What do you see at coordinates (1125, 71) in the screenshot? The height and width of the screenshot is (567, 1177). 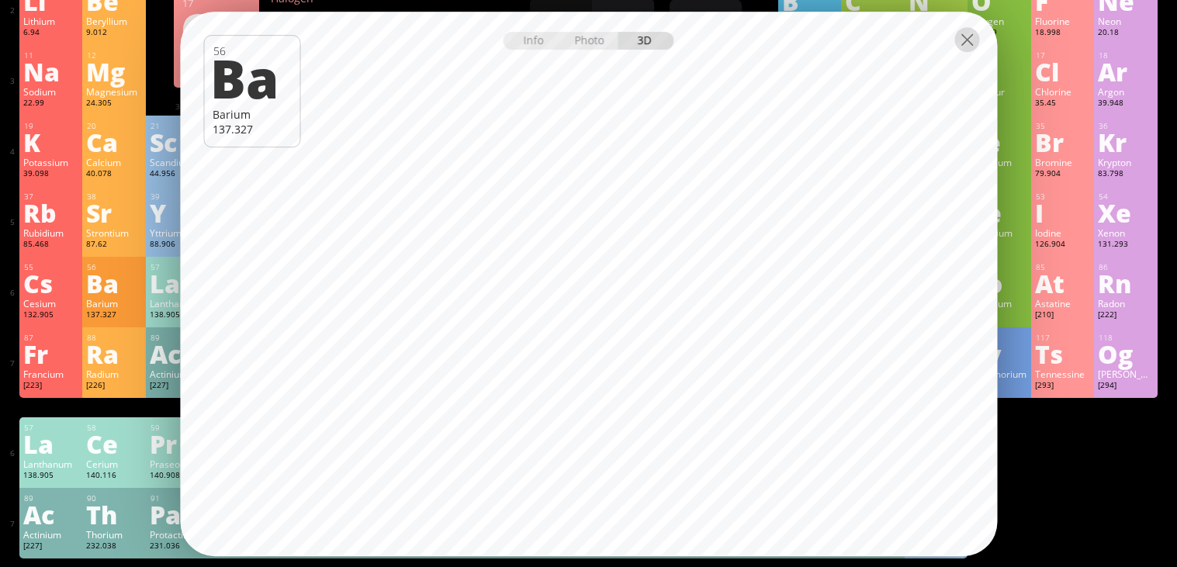 I see `div: Ar` at bounding box center [1125, 71].